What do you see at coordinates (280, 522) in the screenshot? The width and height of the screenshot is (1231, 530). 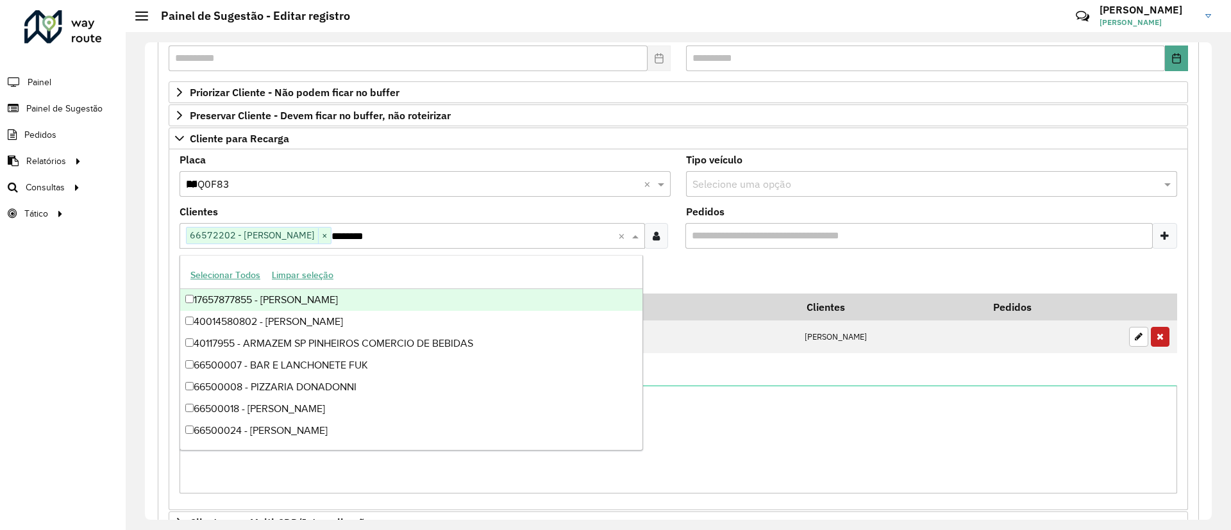 I see `span: Cliente para Multi-CDD/Internalização` at bounding box center [280, 522].